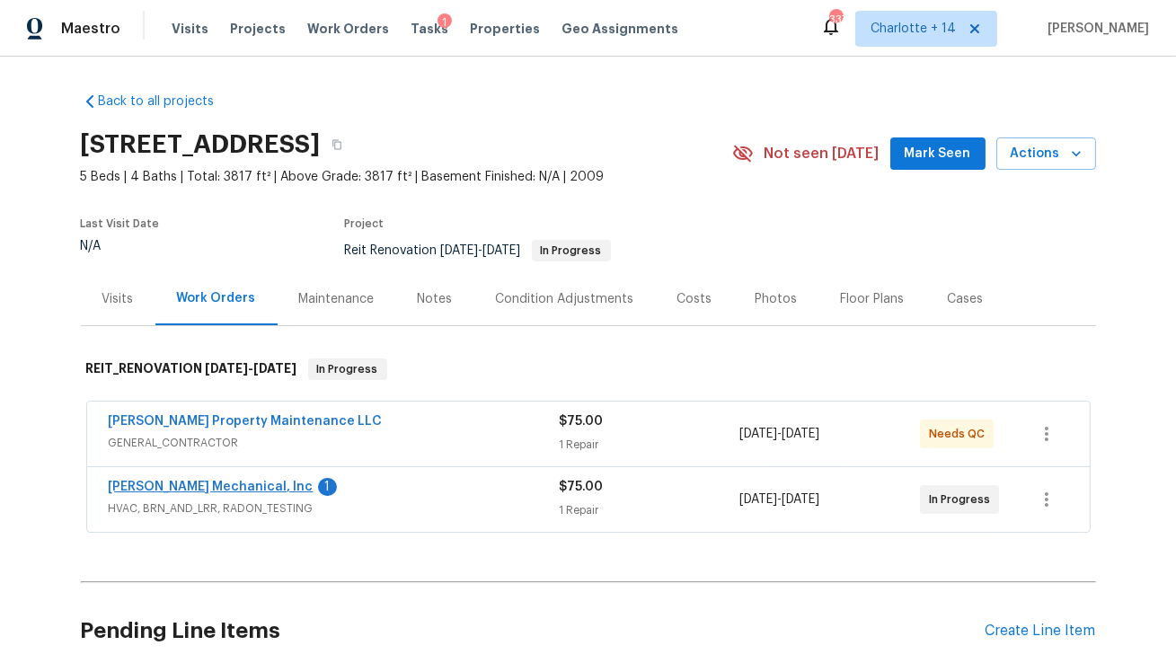 This screenshot has height=663, width=1176. Describe the element at coordinates (835, 20) in the screenshot. I see `div: 337` at that location.